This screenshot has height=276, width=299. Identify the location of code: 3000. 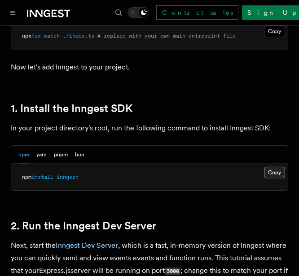
(172, 271).